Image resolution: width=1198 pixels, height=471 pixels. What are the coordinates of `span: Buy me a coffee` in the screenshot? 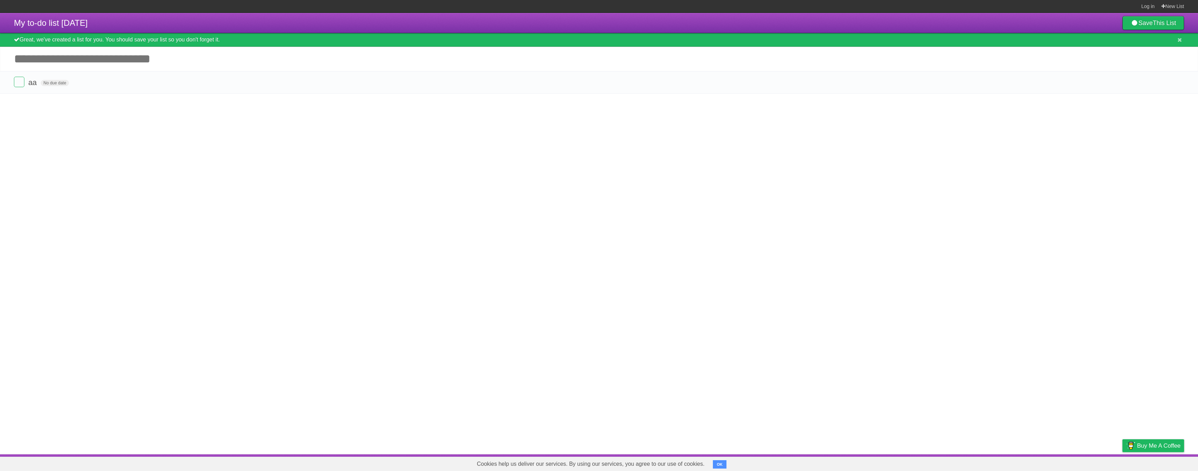 It's located at (1159, 445).